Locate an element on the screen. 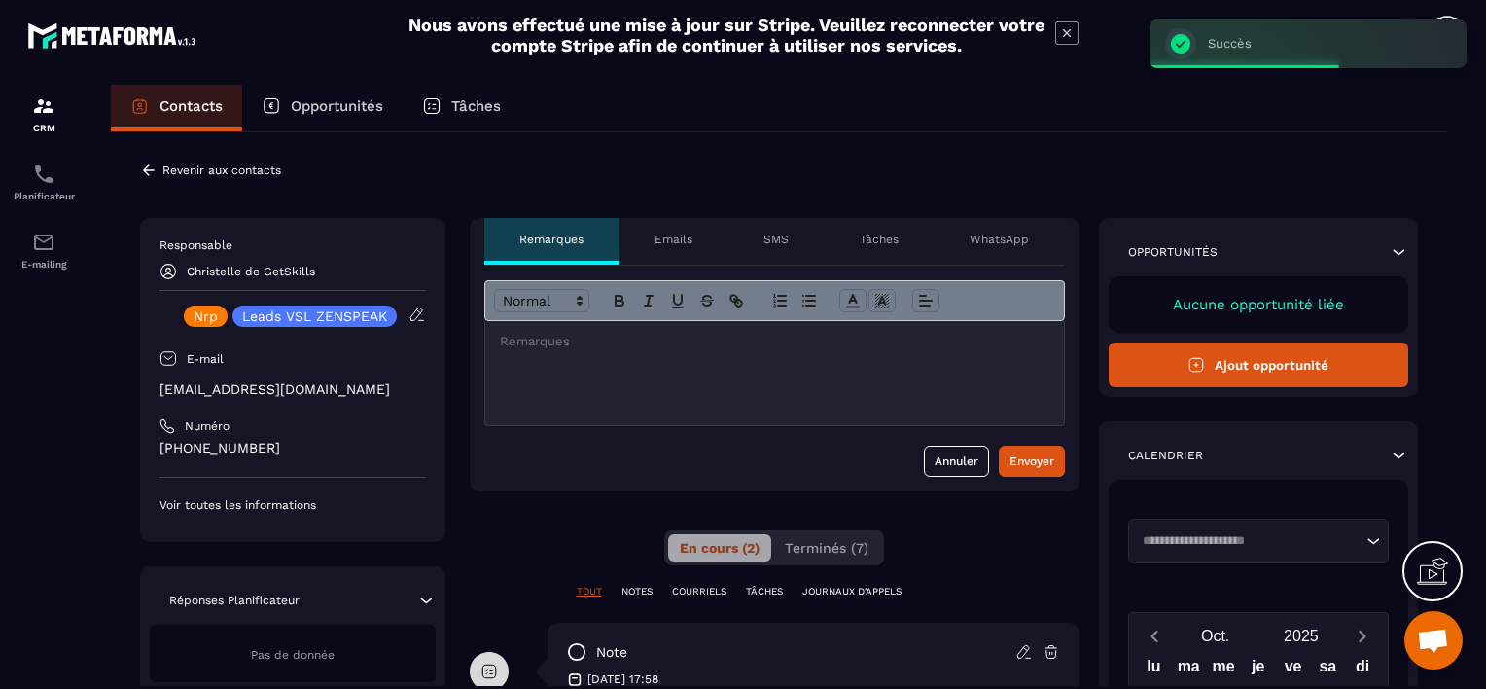 The width and height of the screenshot is (1486, 689). div: me is located at coordinates (1223, 669).